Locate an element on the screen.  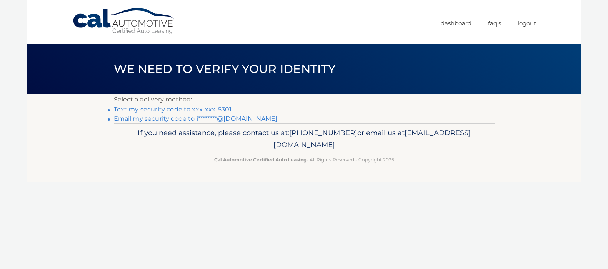
p: Select a delivery method: is located at coordinates (304, 100).